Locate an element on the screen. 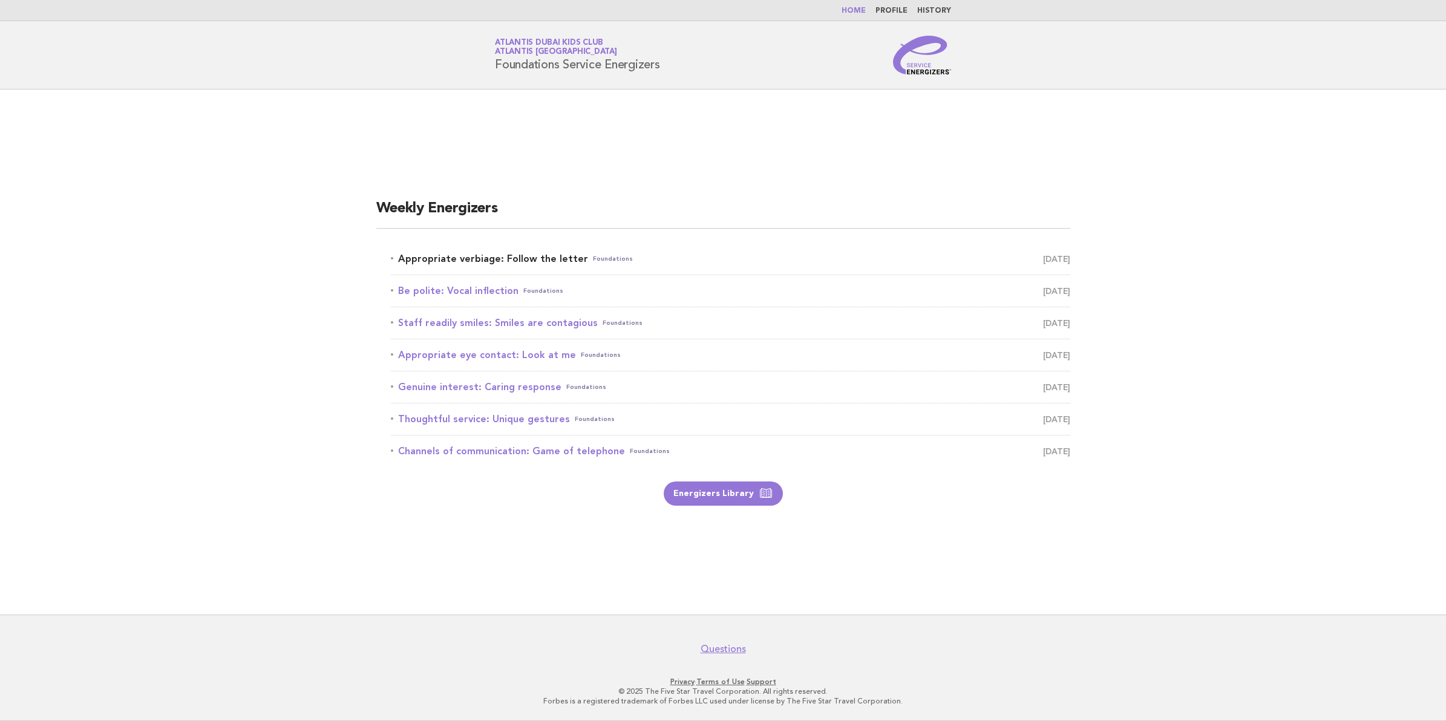 The width and height of the screenshot is (1446, 721). img: Service Energizers is located at coordinates (922, 55).